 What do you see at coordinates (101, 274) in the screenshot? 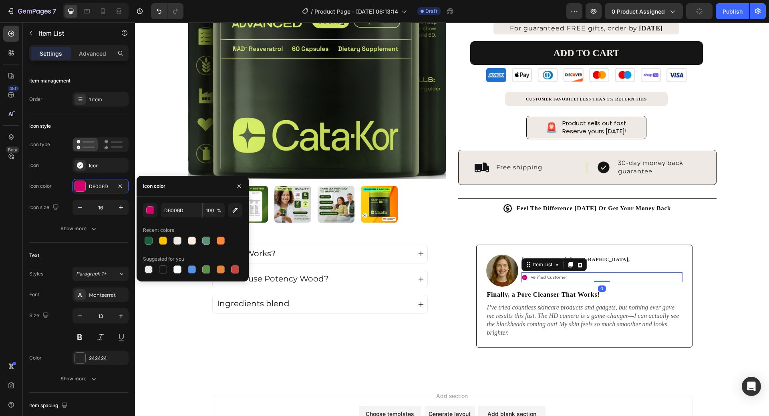
I see `button: Paragraph 1*` at bounding box center [101, 274].